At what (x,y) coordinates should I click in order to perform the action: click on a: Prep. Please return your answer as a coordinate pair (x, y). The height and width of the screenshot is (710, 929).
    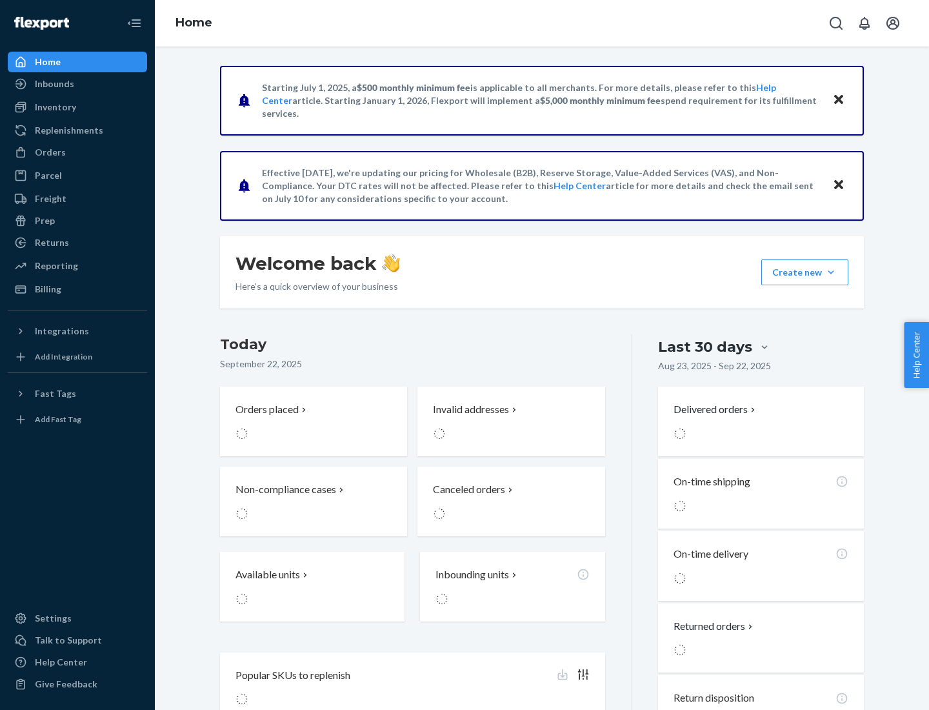
    Looking at the image, I should click on (77, 221).